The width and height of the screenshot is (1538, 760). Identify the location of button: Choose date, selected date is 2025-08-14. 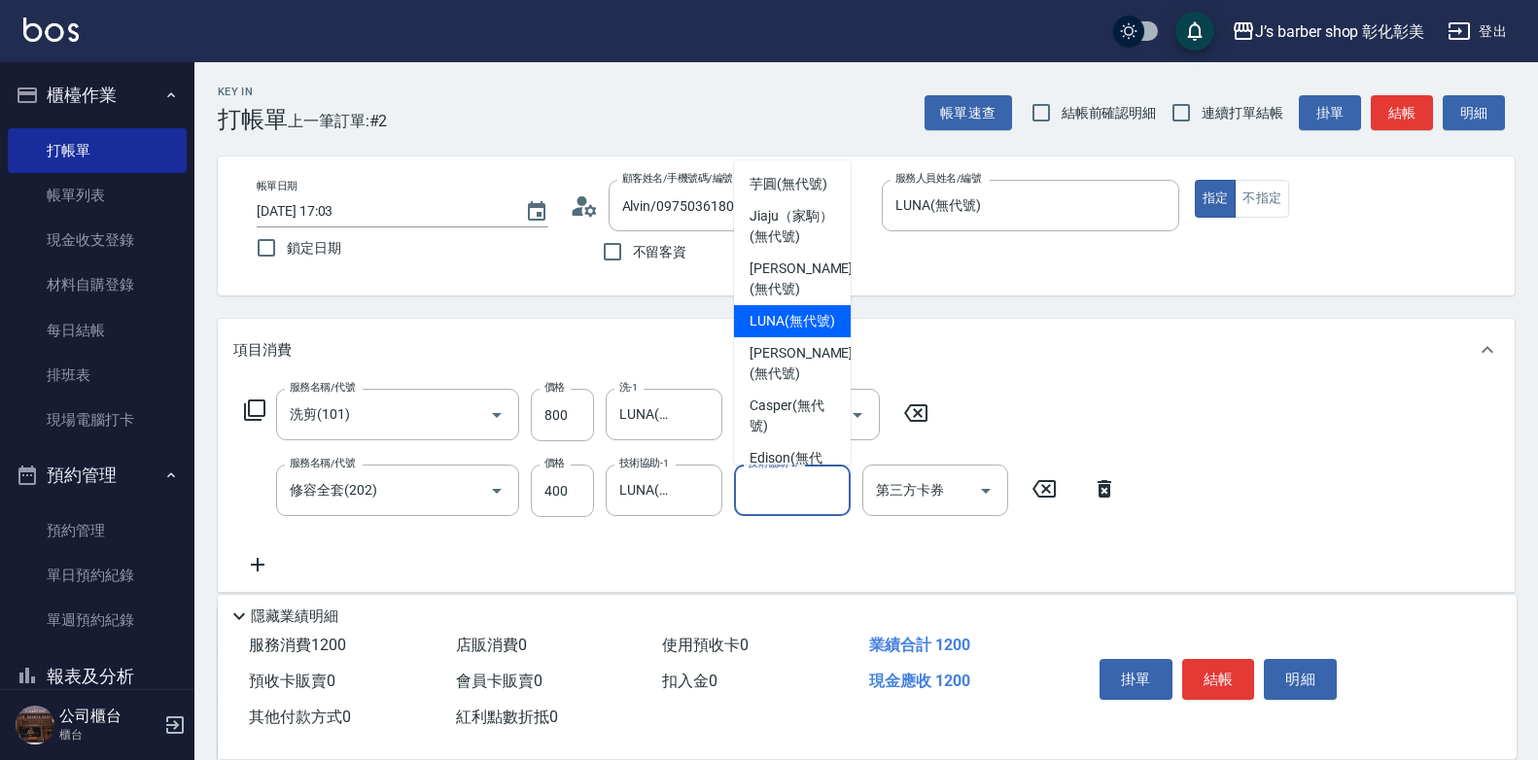
(537, 212).